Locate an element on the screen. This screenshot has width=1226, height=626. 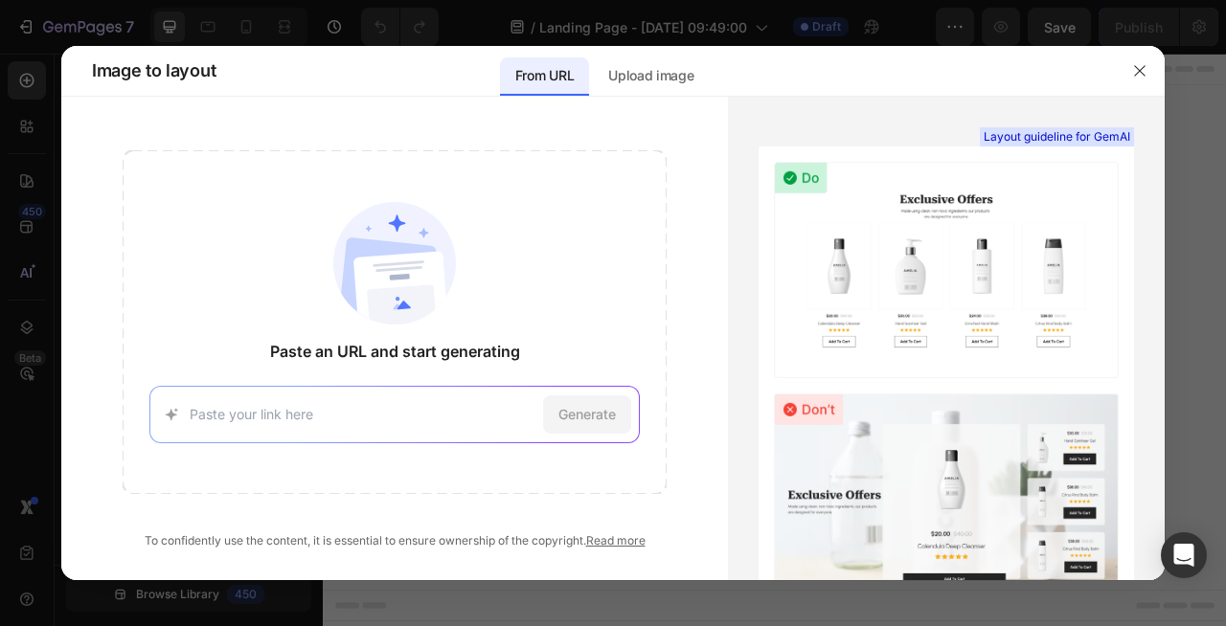
p: Upload image is located at coordinates (650, 76).